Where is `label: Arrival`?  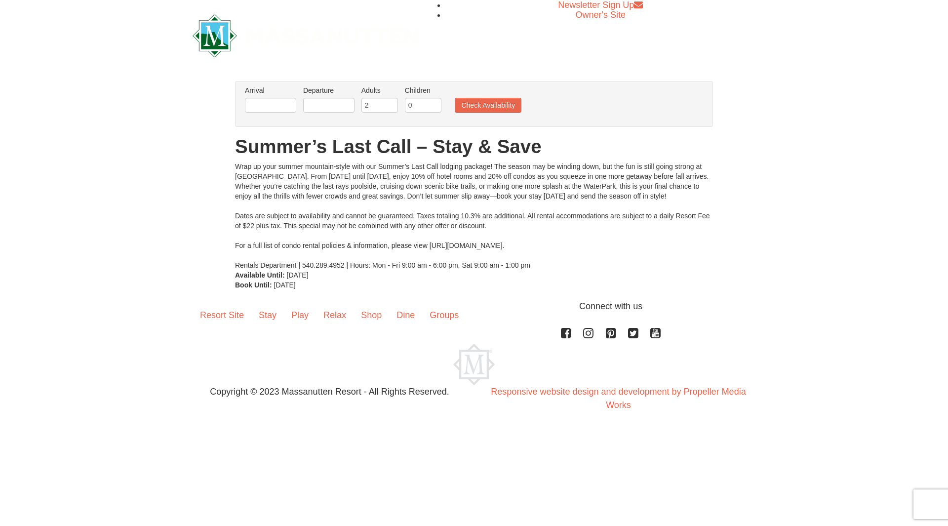 label: Arrival is located at coordinates (270, 90).